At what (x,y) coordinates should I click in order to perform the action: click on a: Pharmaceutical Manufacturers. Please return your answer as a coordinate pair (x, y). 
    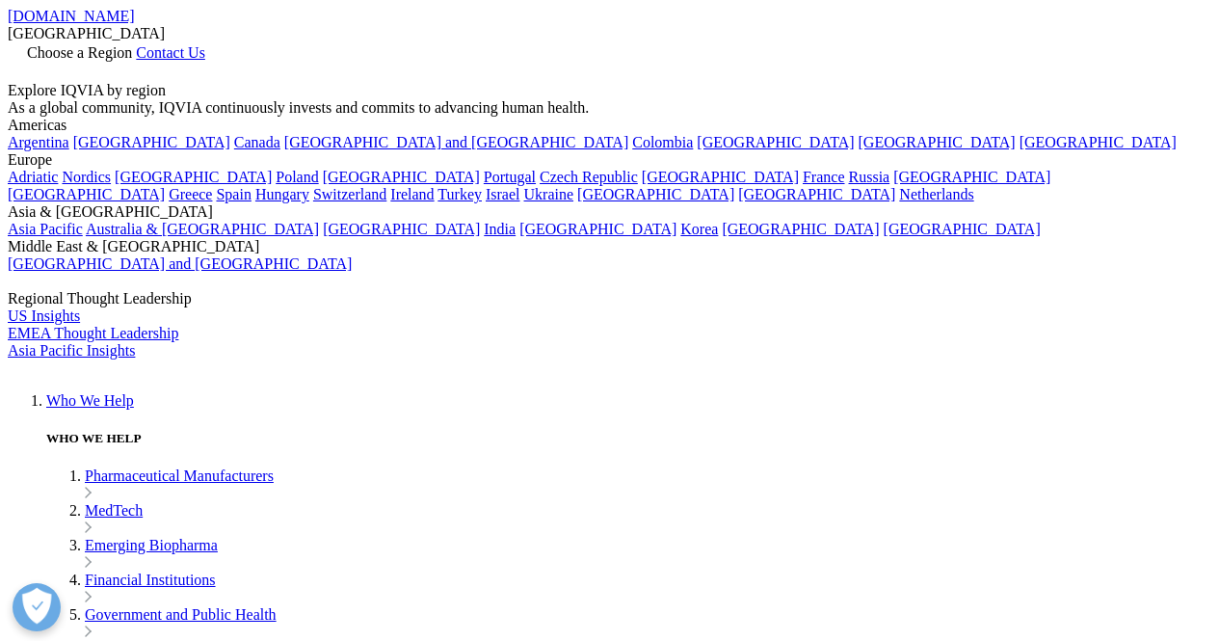
    Looking at the image, I should click on (179, 475).